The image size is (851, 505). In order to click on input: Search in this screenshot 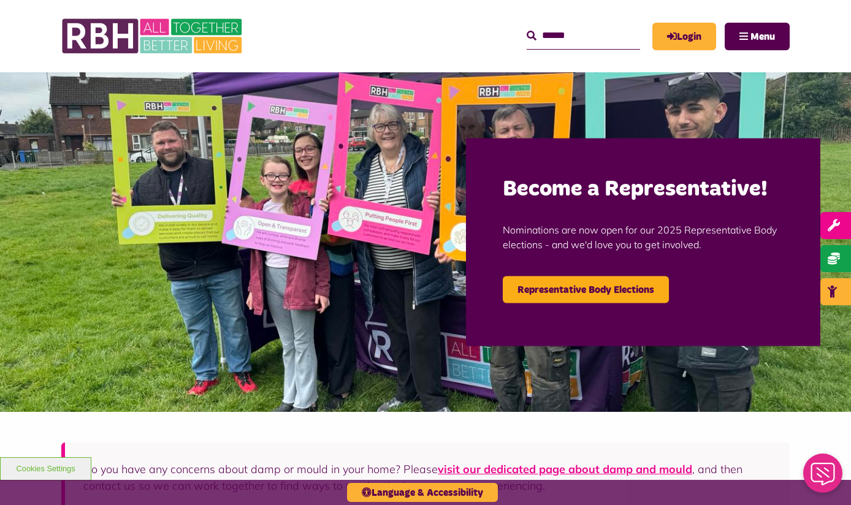, I will do `click(583, 36)`.